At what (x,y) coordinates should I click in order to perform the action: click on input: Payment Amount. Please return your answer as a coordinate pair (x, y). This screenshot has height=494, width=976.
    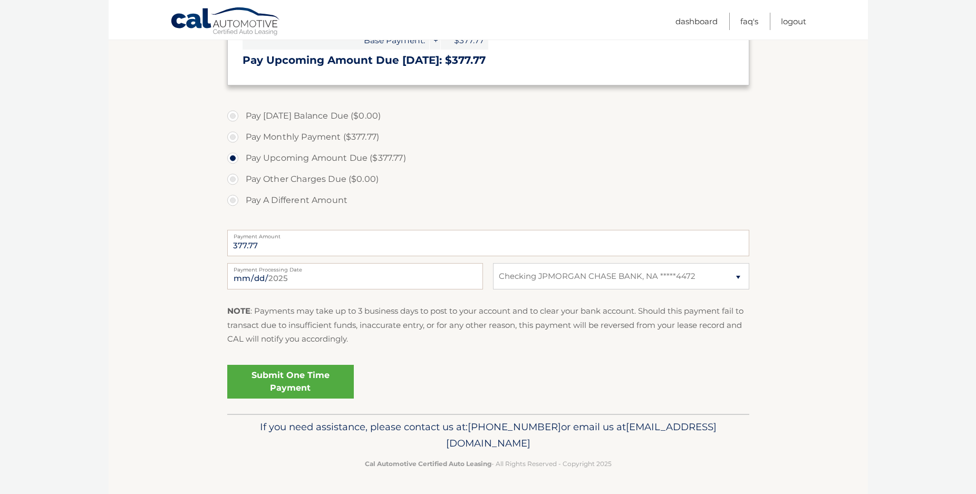
    Looking at the image, I should click on (488, 243).